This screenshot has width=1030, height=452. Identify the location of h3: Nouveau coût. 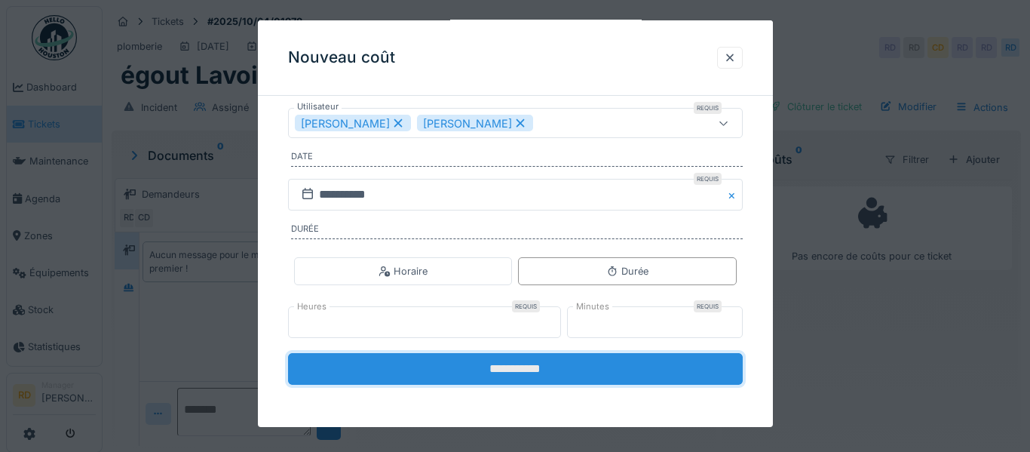
(342, 57).